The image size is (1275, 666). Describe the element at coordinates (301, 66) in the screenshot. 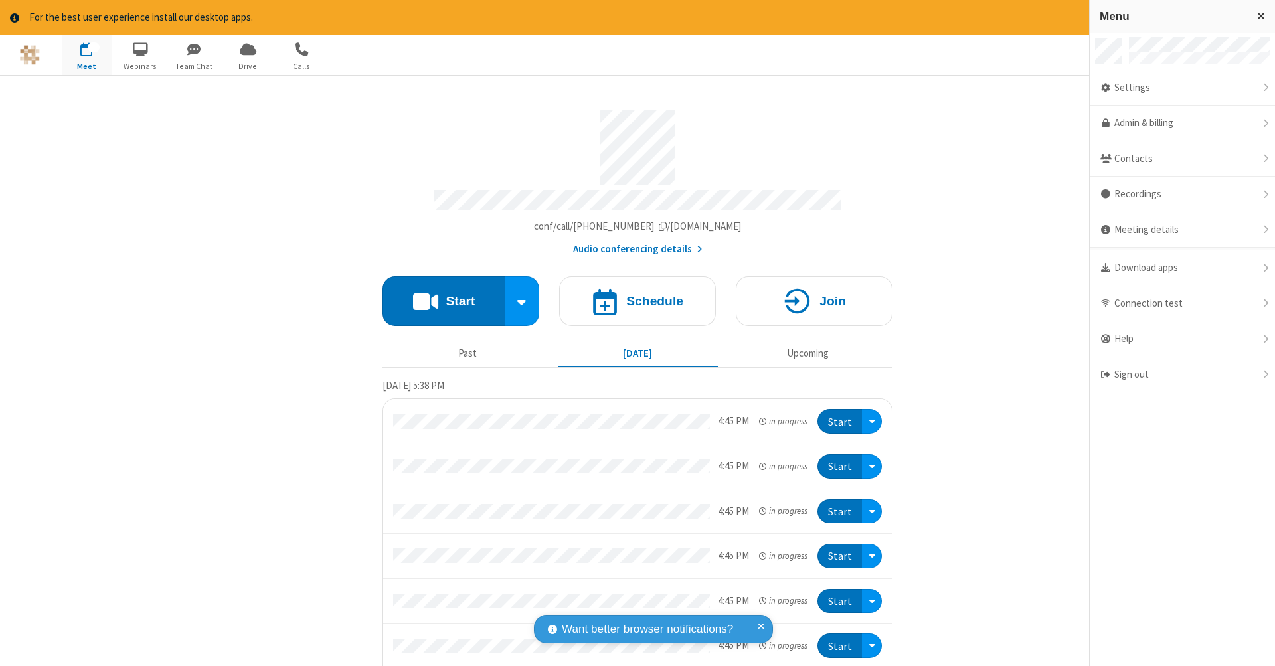

I see `span: Calls` at that location.